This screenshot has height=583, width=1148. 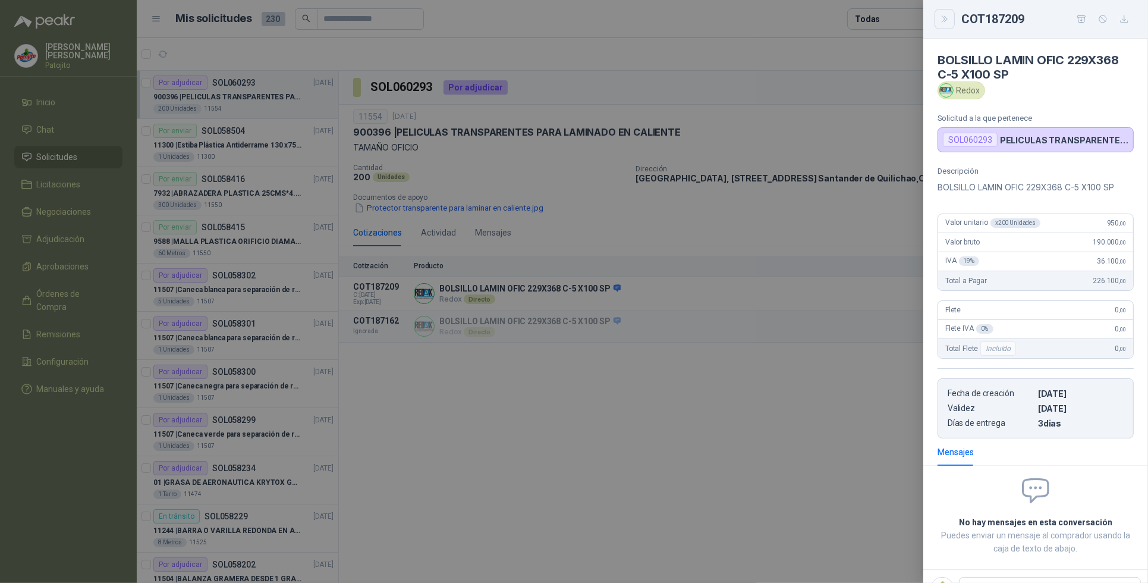 I want to click on p: Fecha de creación, so click(x=991, y=393).